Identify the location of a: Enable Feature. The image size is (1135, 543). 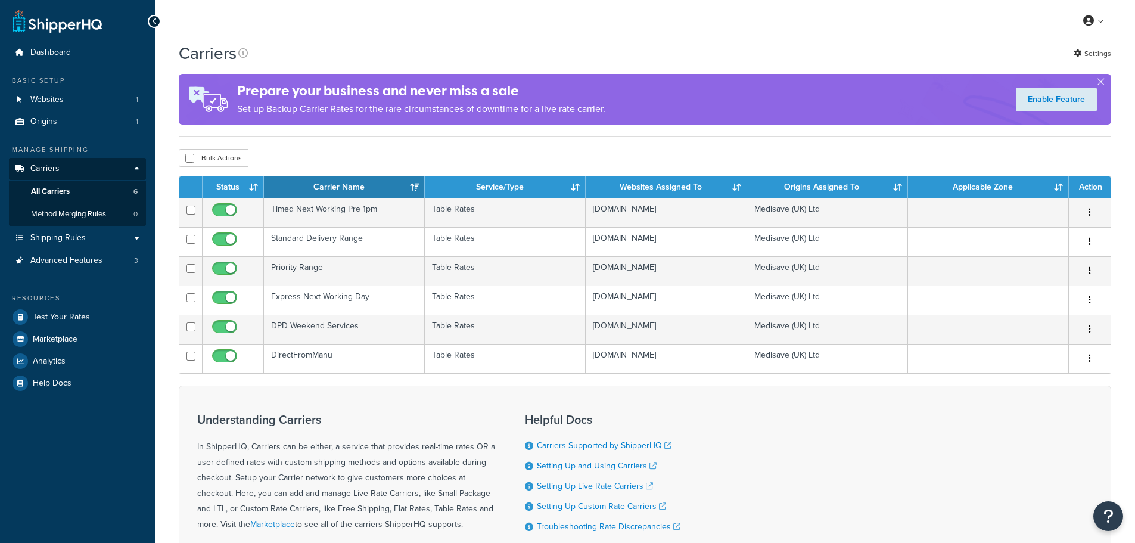
(1056, 99).